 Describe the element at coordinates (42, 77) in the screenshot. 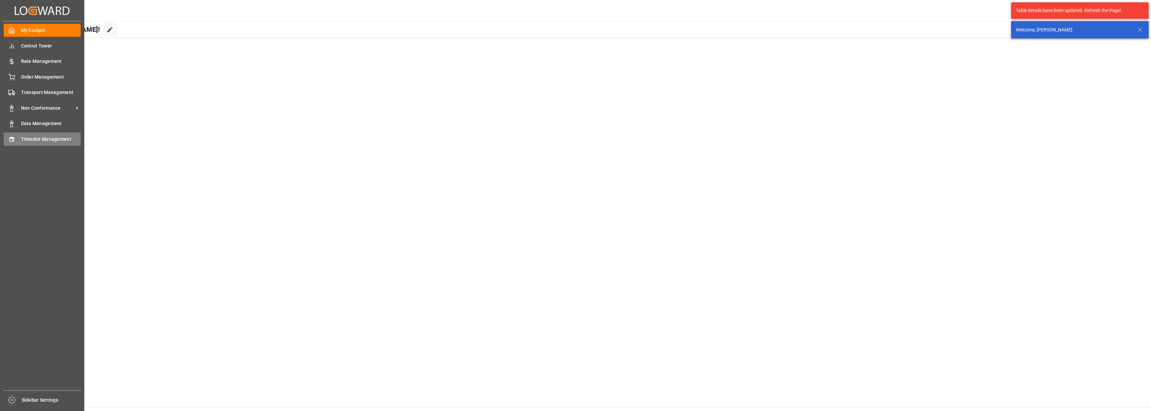

I see `a: Order Management` at that location.